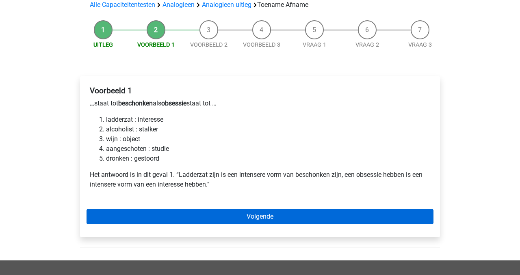  Describe the element at coordinates (268, 120) in the screenshot. I see `li: ladderzat : interesse` at that location.